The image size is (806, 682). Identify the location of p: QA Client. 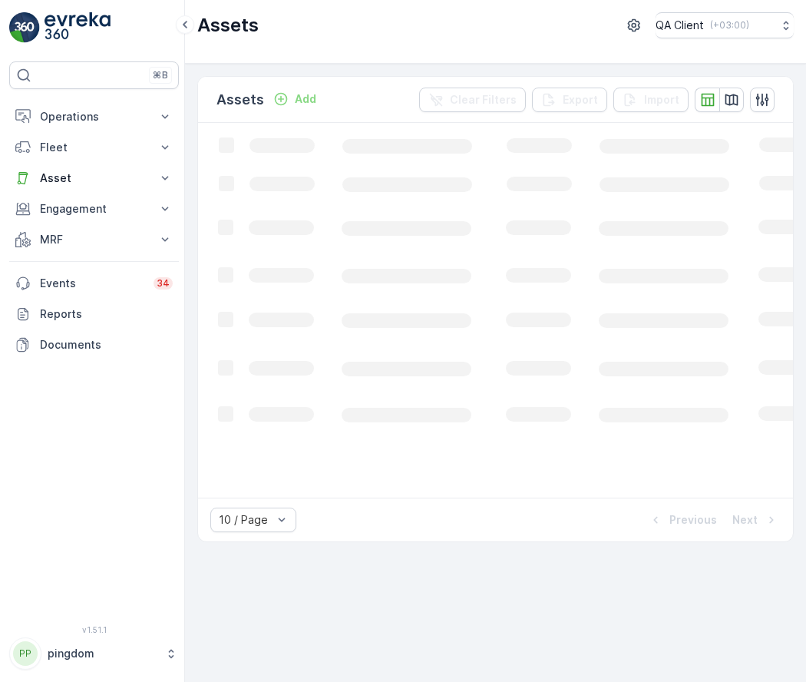
(679, 25).